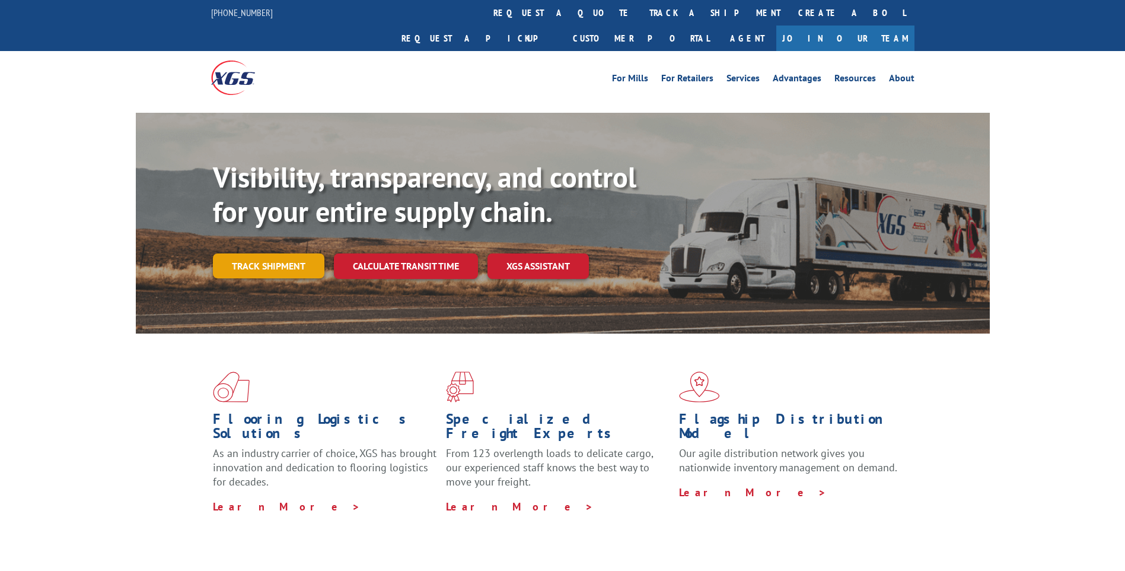 The image size is (1125, 571). Describe the element at coordinates (325, 429) in the screenshot. I see `h1: Flooring Logistics Solutions` at that location.